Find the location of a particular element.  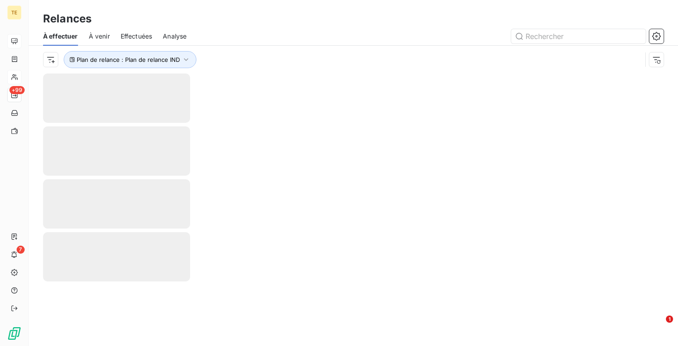

span: 1 is located at coordinates (670, 319).